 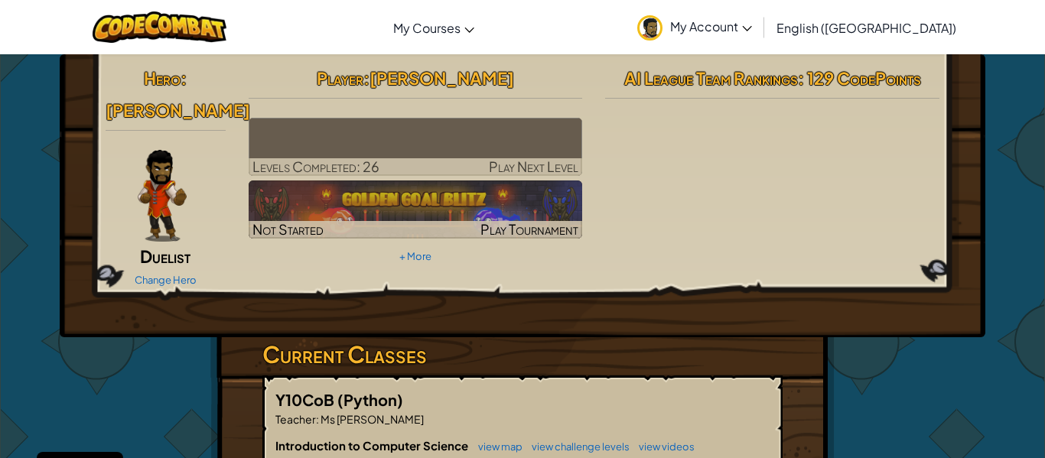 I want to click on span: Introduction to Computer Science, so click(x=373, y=445).